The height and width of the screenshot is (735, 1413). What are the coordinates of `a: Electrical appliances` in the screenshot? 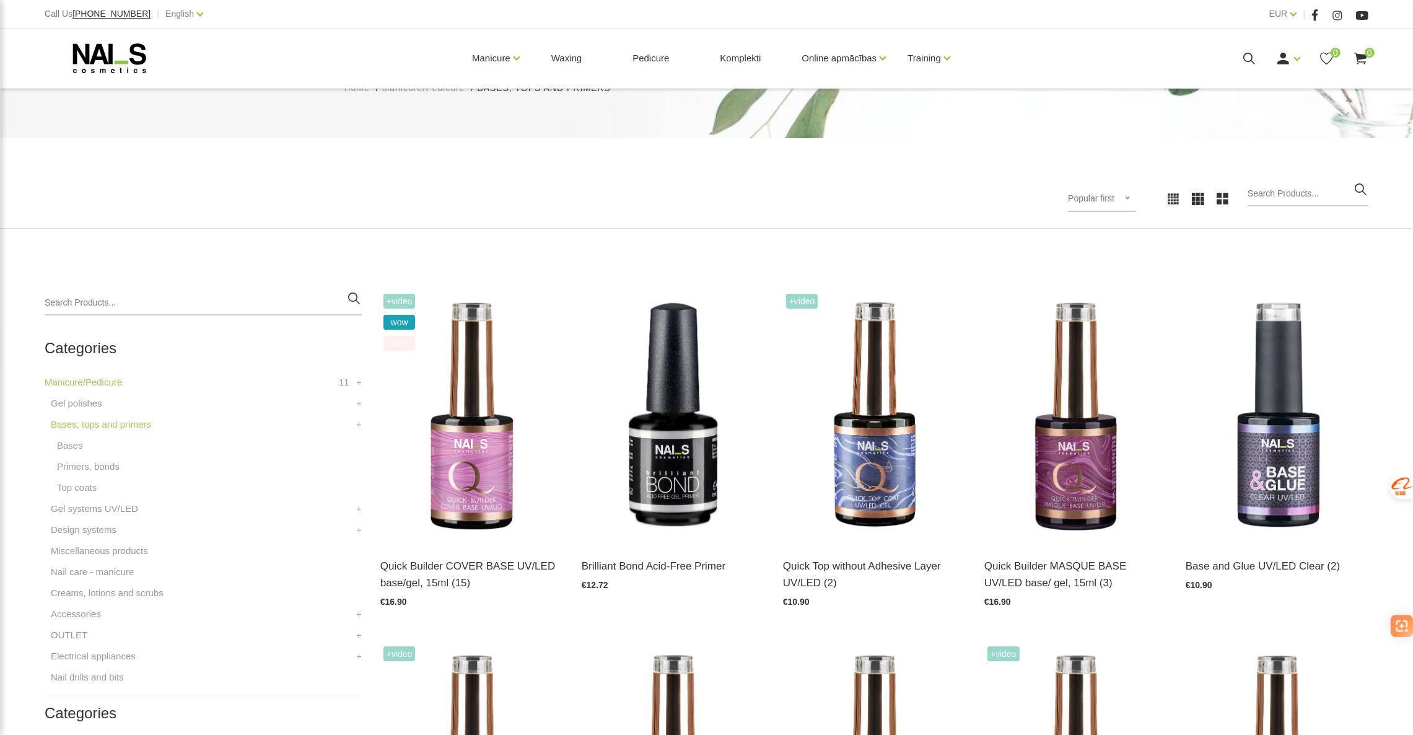 It's located at (93, 656).